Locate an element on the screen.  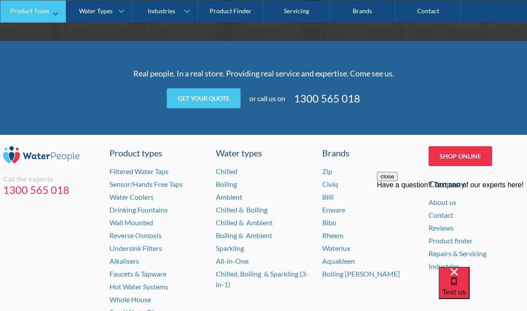
div: or call us on is located at coordinates (267, 98).